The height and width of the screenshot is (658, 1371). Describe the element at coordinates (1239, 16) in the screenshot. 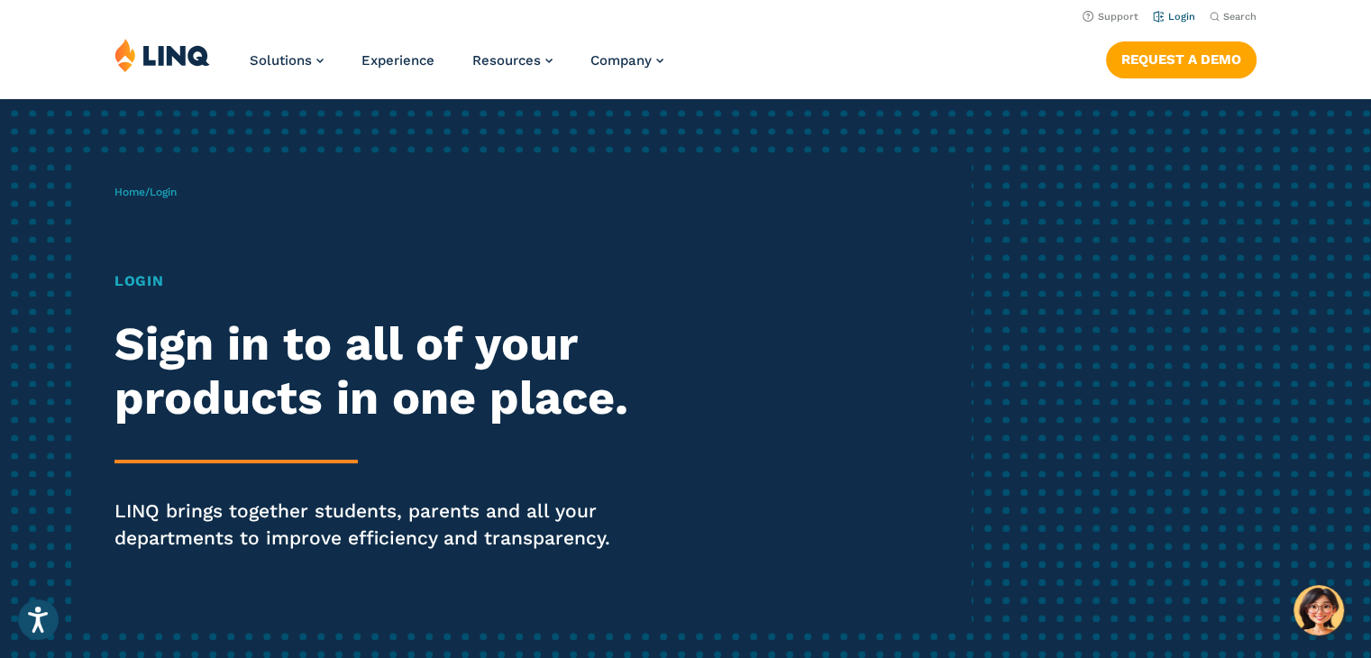

I see `span: Search` at that location.